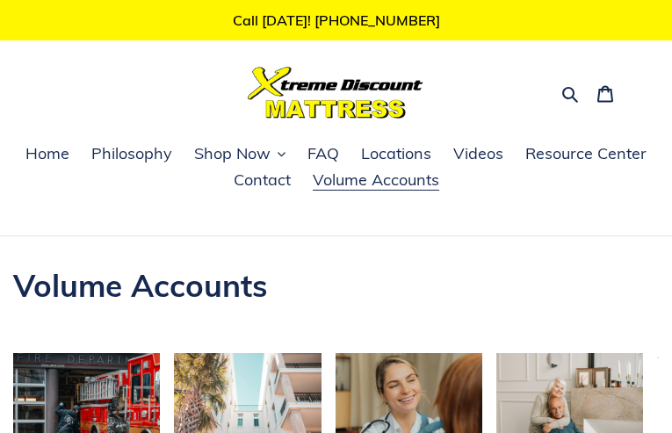  What do you see at coordinates (478, 155) in the screenshot?
I see `a: Videos` at bounding box center [478, 155].